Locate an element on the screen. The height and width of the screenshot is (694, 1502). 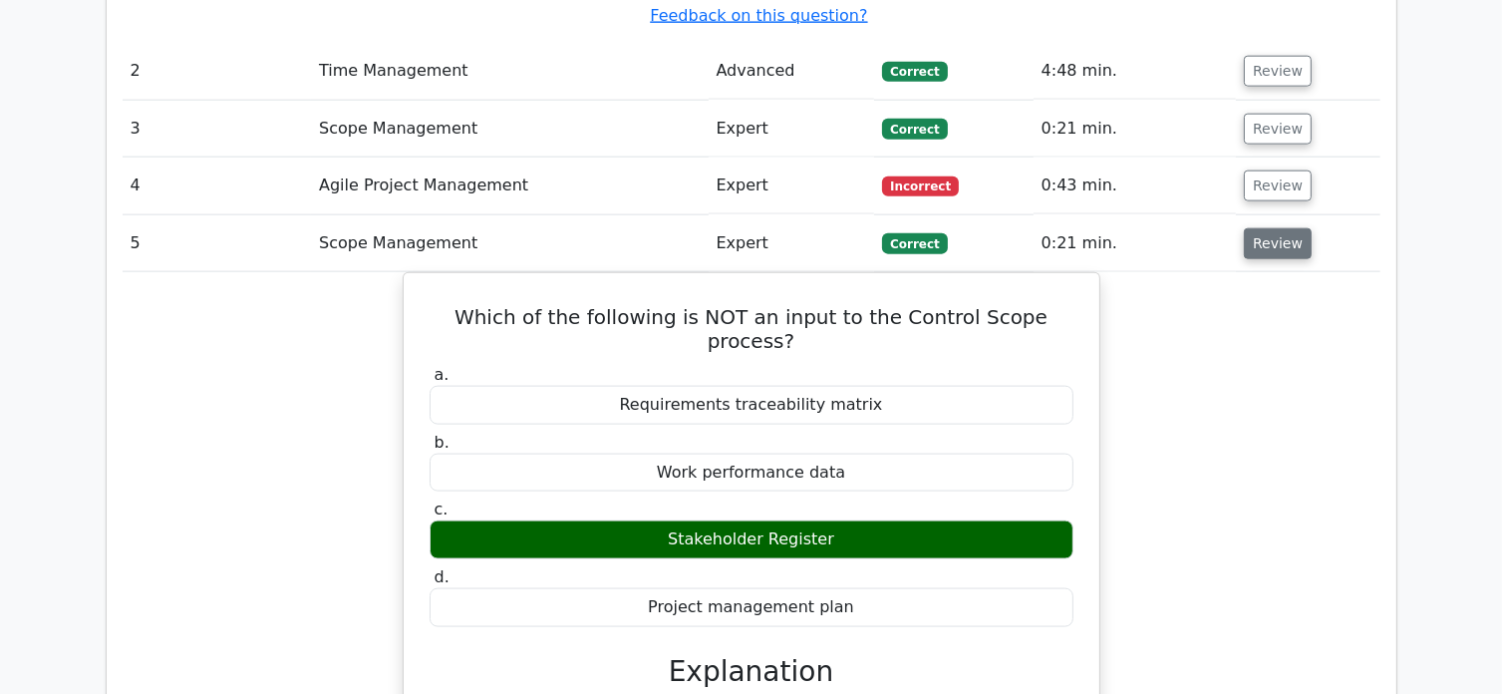
td: 0:43 min. is located at coordinates (1134, 185).